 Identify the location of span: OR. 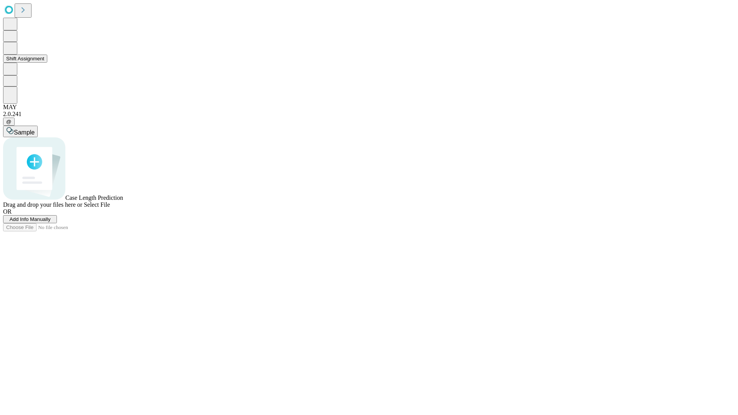
(7, 211).